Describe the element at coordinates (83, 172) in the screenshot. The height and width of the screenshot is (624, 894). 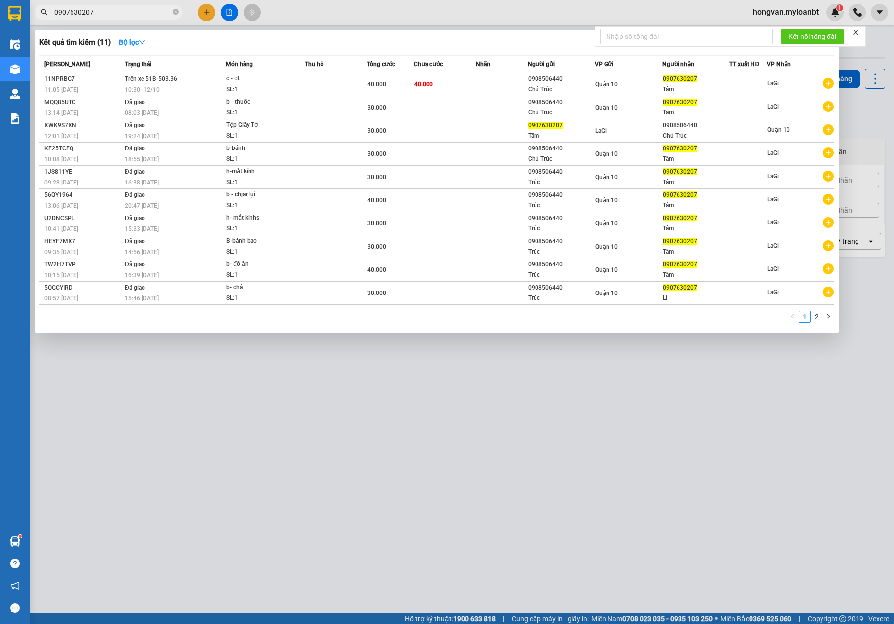
I see `div: 1JS811YE` at that location.